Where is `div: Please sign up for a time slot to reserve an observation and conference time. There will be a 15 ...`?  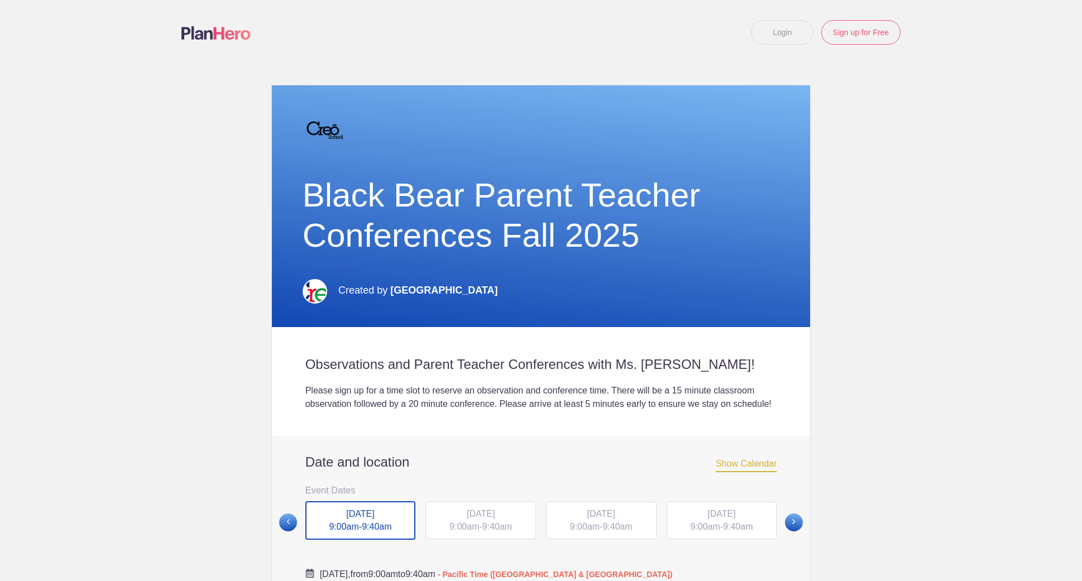 div: Please sign up for a time slot to reserve an observation and conference time. There will be a 15 ... is located at coordinates (541, 397).